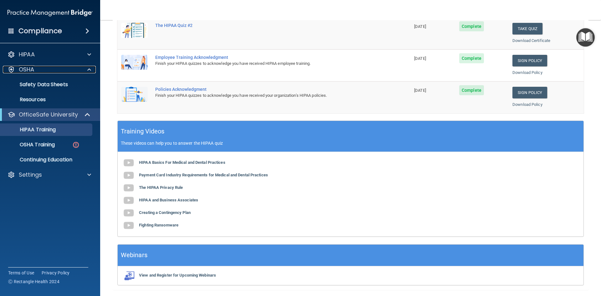 The width and height of the screenshot is (601, 296). Describe the element at coordinates (47, 100) in the screenshot. I see `p: Resources` at that location.